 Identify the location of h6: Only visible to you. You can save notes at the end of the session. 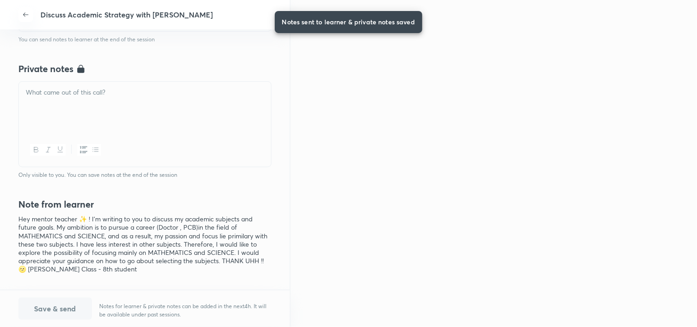
(145, 173).